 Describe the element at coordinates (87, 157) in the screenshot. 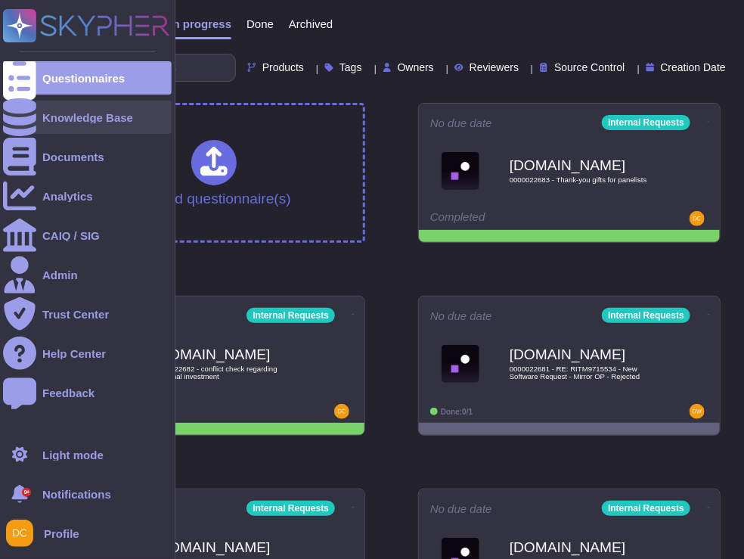

I see `a: Documents` at that location.